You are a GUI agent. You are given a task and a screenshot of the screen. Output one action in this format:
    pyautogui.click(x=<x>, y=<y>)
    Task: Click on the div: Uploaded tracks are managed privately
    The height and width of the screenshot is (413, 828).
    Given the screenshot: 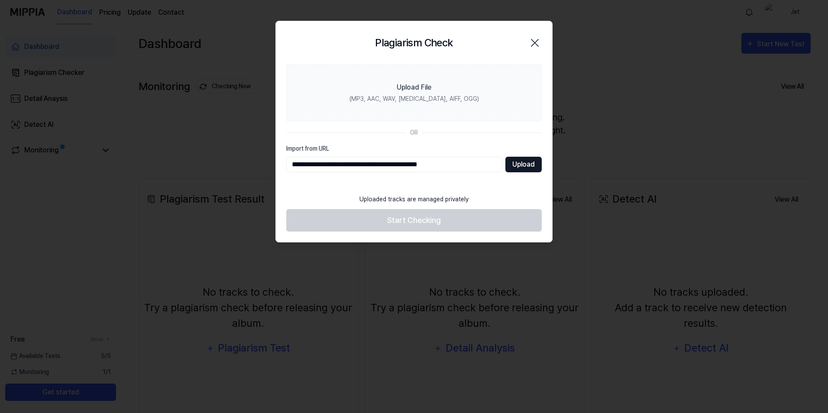 What is the action you would take?
    pyautogui.click(x=414, y=199)
    